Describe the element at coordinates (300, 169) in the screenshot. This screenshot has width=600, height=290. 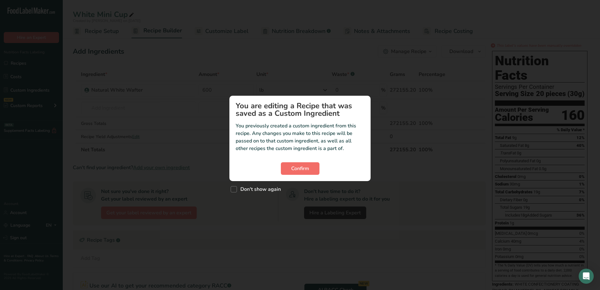
I see `span: Confirm` at that location.